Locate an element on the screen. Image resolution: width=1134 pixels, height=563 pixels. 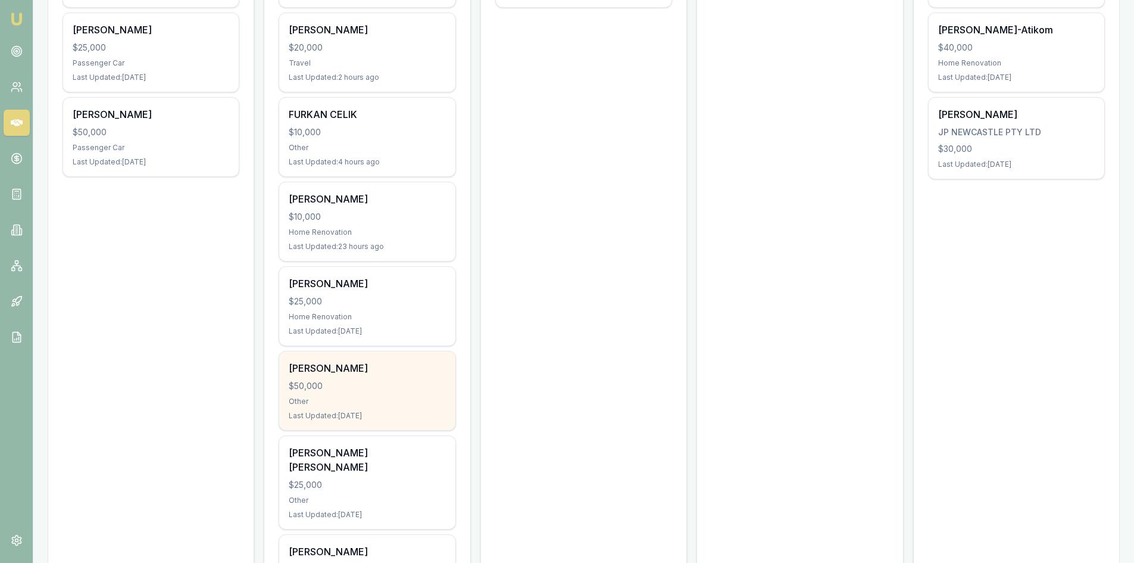
div: Last Updated: 2 hours ago is located at coordinates (367, 77).